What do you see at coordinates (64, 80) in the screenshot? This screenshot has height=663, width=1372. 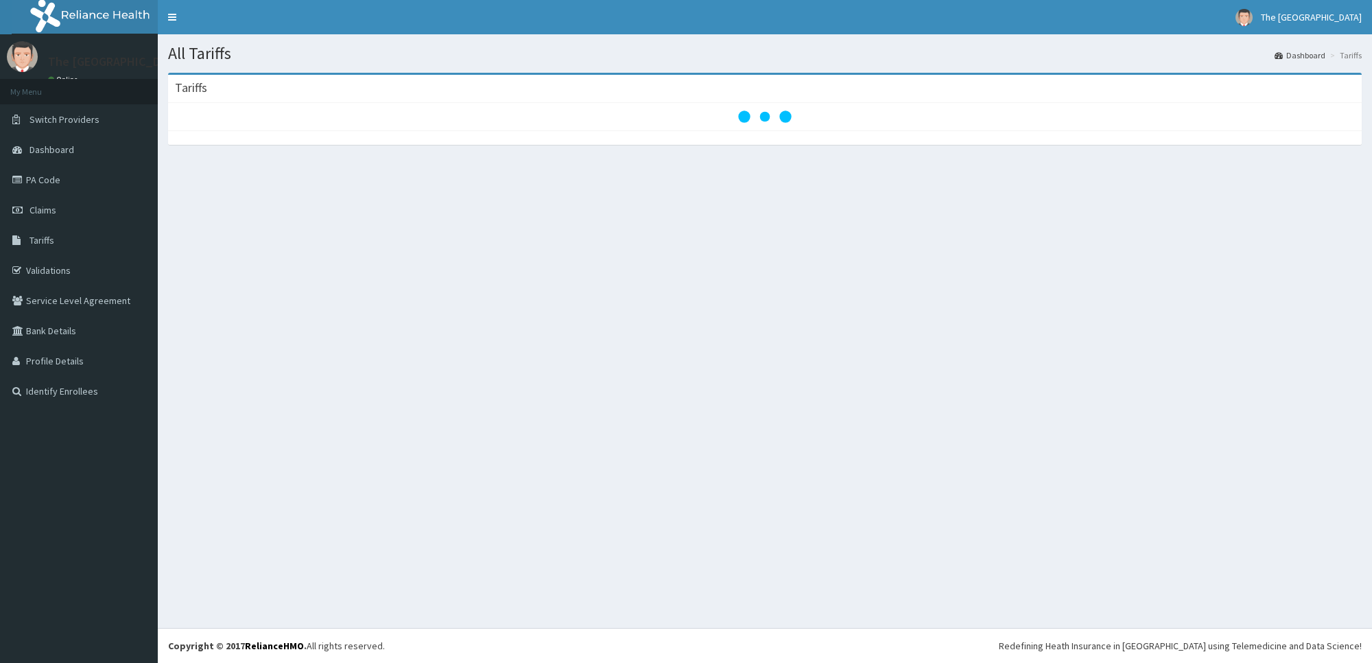 I see `a: Online` at bounding box center [64, 80].